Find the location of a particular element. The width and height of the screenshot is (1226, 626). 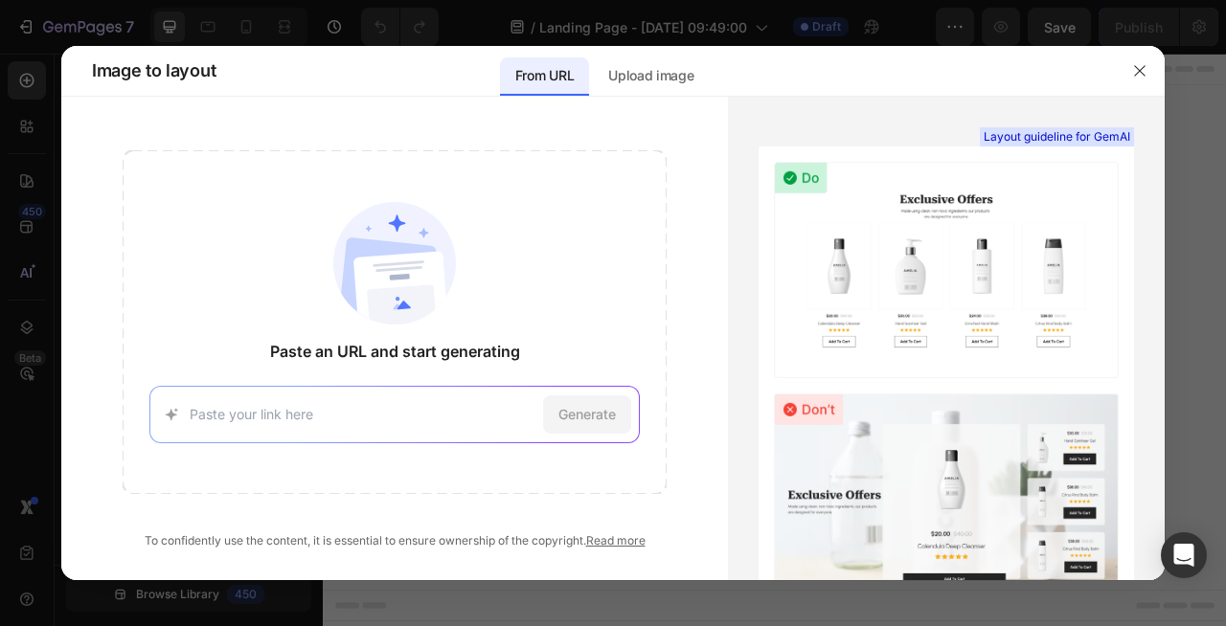

p: From URL is located at coordinates (544, 76).